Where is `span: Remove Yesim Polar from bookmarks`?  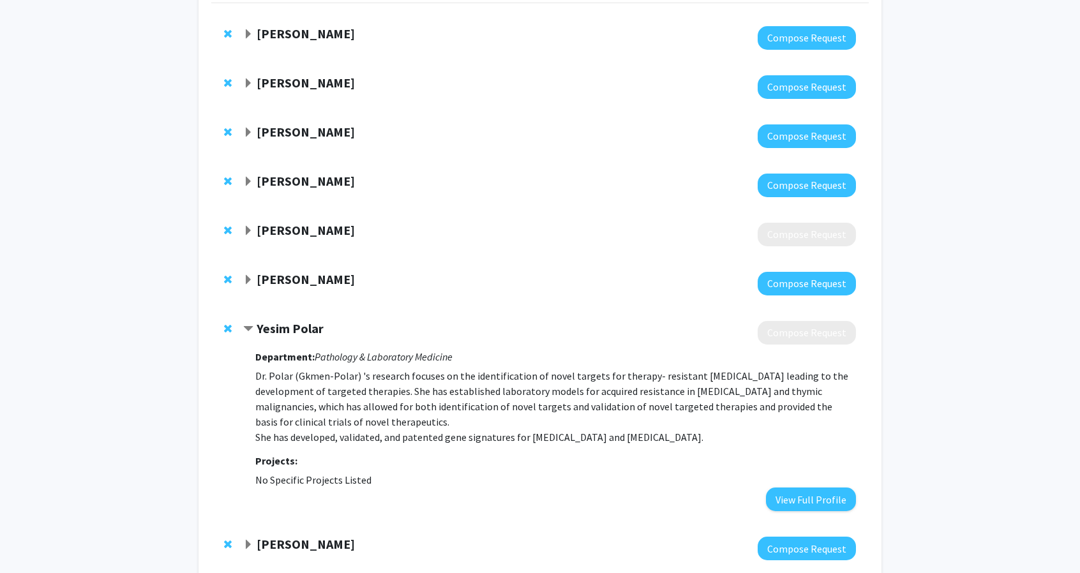
span: Remove Yesim Polar from bookmarks is located at coordinates (228, 329).